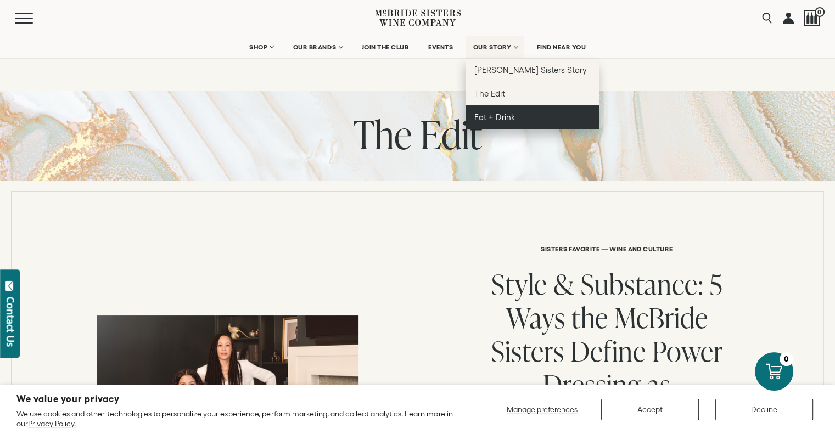 This screenshot has height=434, width=835. I want to click on span: JOIN THE CLUB, so click(385, 47).